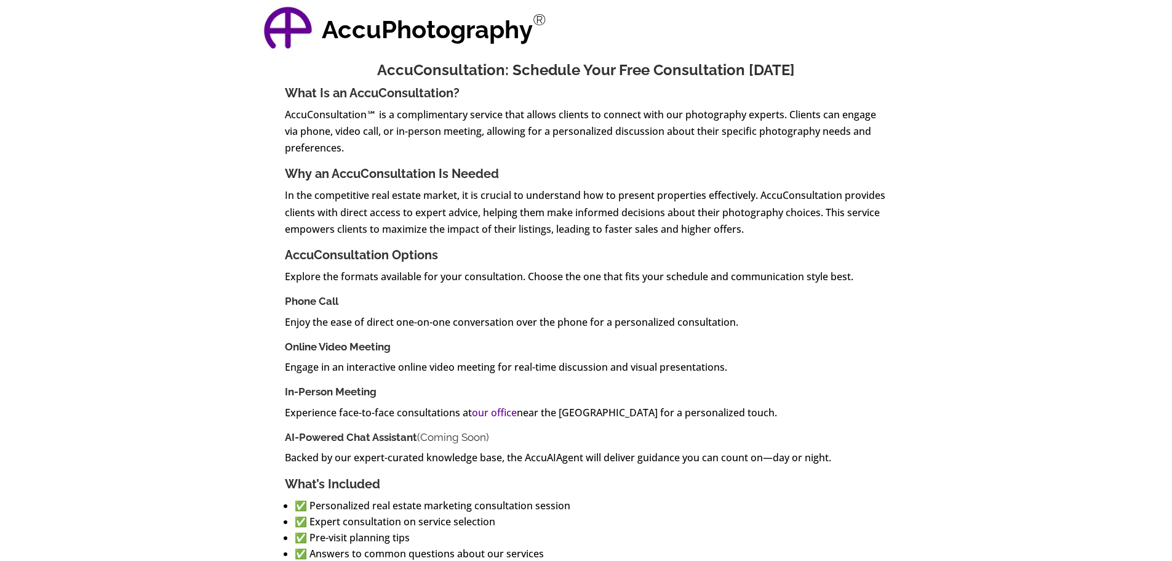  What do you see at coordinates (586, 217) in the screenshot?
I see `p: In the competitive real estate market, it is crucial to understand how to present properties effe...` at bounding box center [586, 217].